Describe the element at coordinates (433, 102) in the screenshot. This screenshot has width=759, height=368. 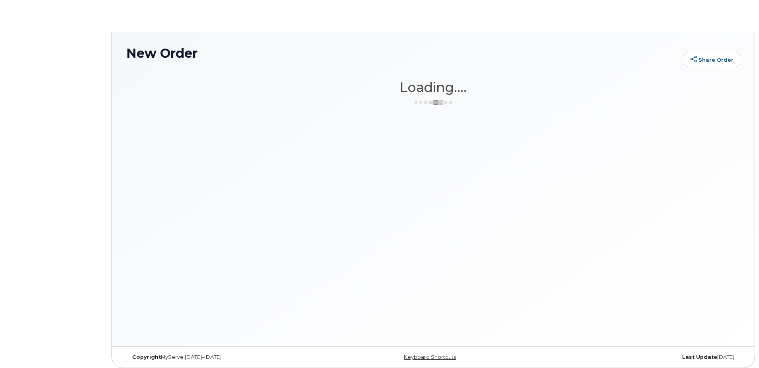
I see `img: ajax-loader-3a6953c30dc77f0bf724df975f13086db4f4c1262e45940f03d1251963f1bf2e.gif` at that location.